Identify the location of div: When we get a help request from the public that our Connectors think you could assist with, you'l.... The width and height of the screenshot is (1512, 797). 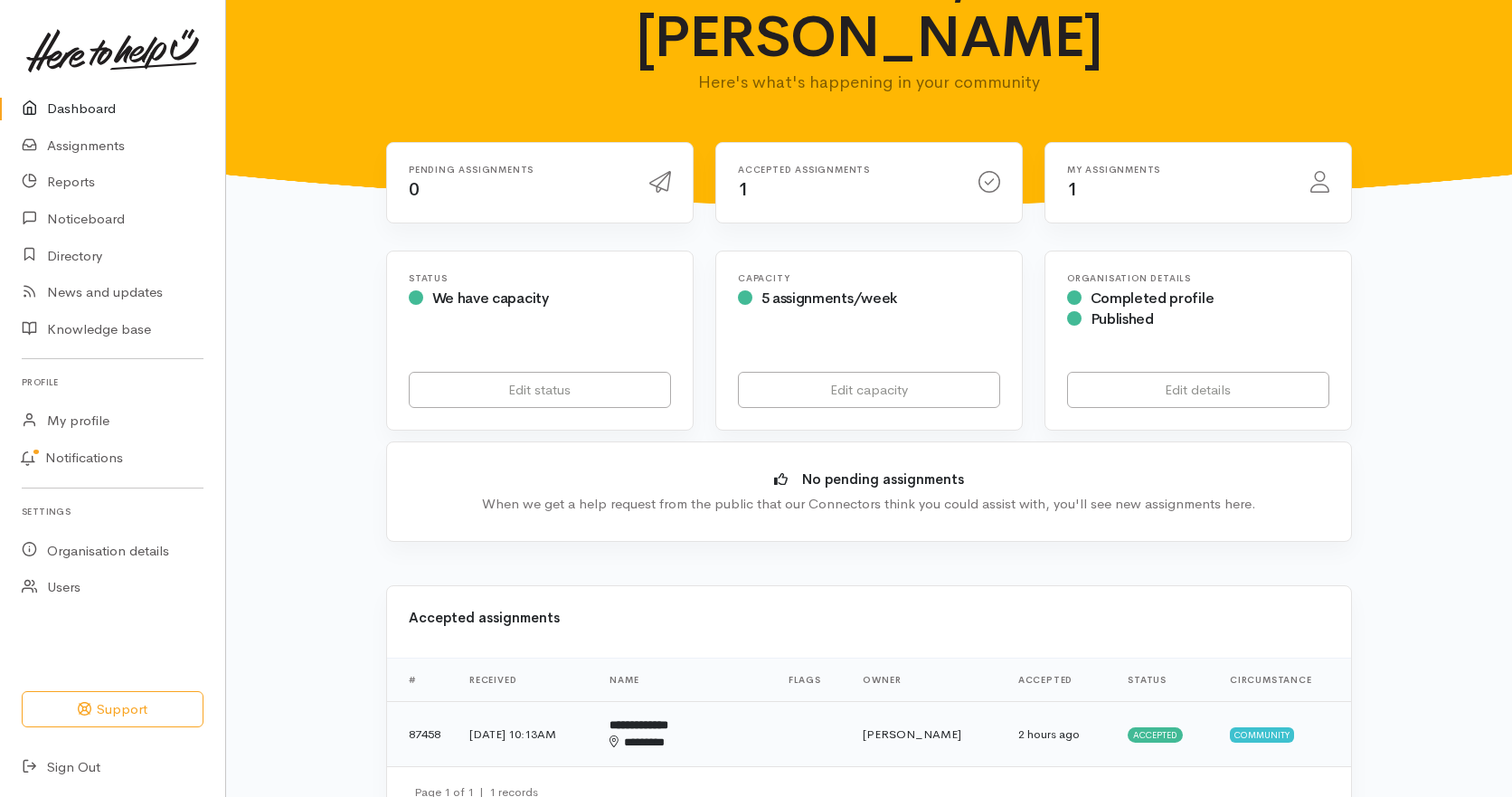
(869, 504).